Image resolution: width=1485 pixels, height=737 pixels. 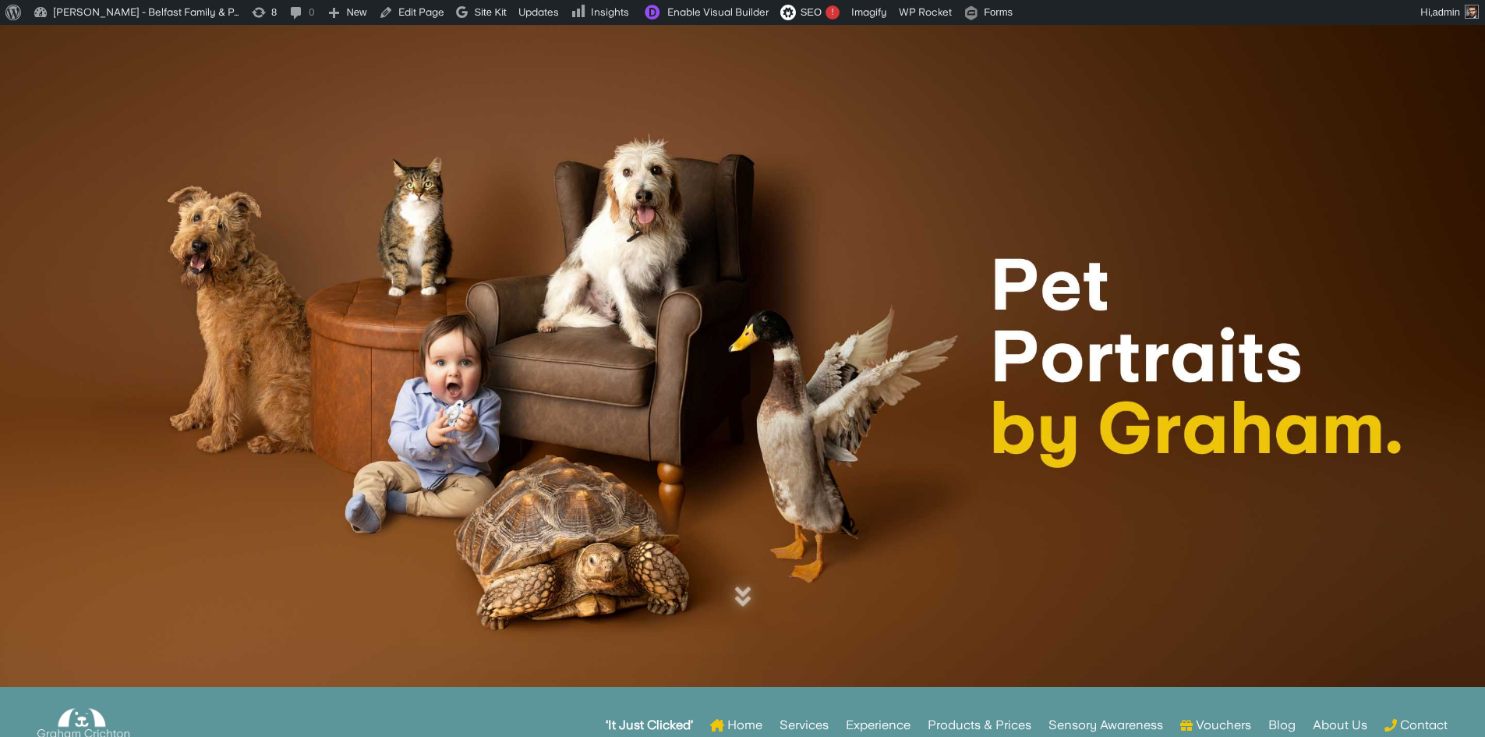 I want to click on strong: ‘It Just Clicked’, so click(x=649, y=725).